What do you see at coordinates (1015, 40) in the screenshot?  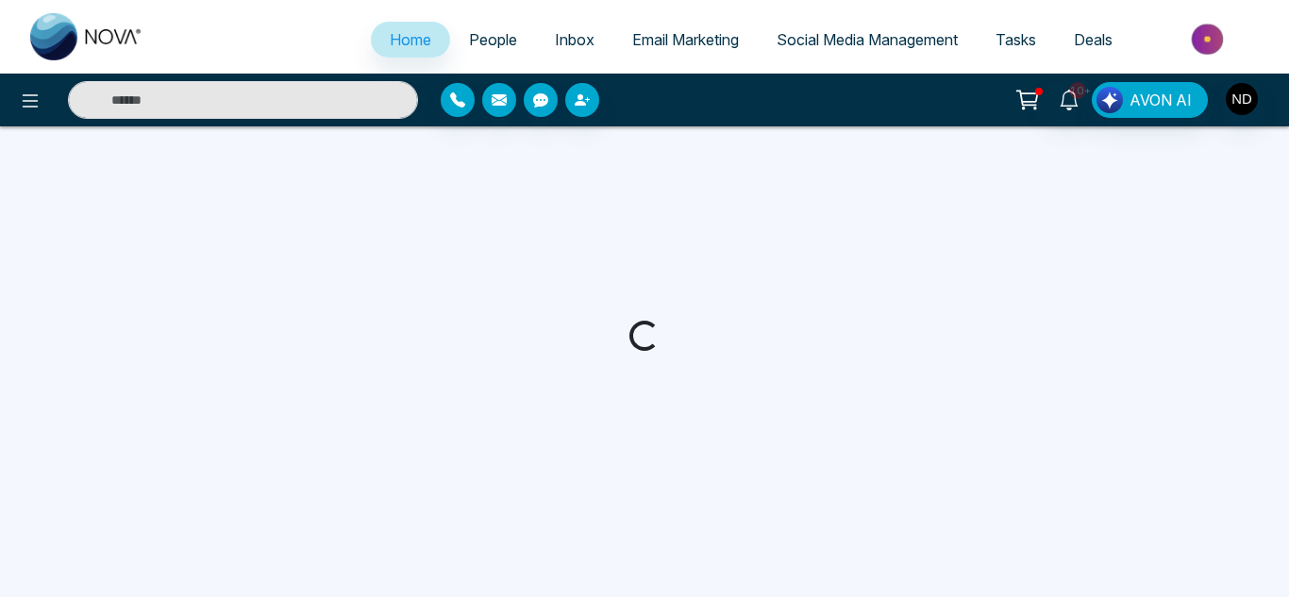 I see `span: Tasks` at bounding box center [1015, 40].